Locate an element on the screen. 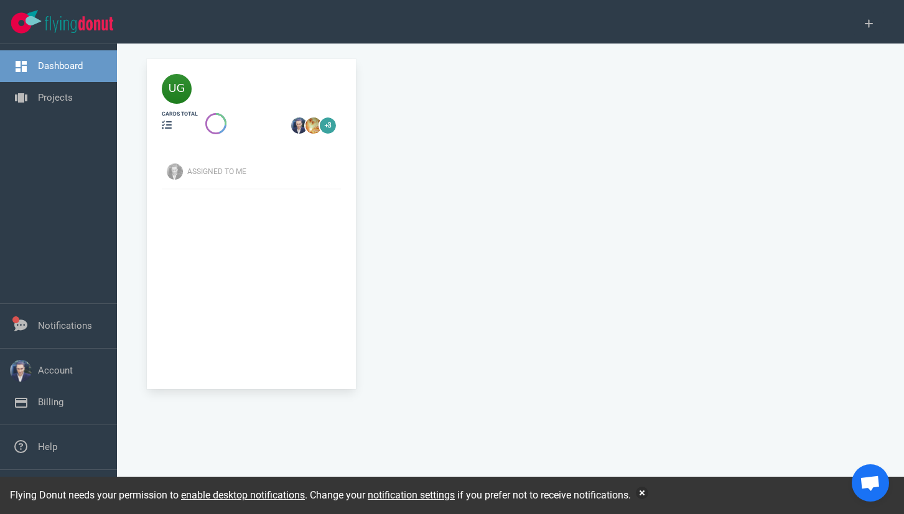 The image size is (904, 514). img: 40 is located at coordinates (177, 89).